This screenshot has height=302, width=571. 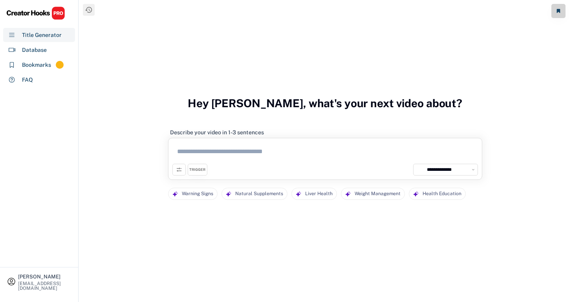 I want to click on div: Health Education, so click(x=442, y=194).